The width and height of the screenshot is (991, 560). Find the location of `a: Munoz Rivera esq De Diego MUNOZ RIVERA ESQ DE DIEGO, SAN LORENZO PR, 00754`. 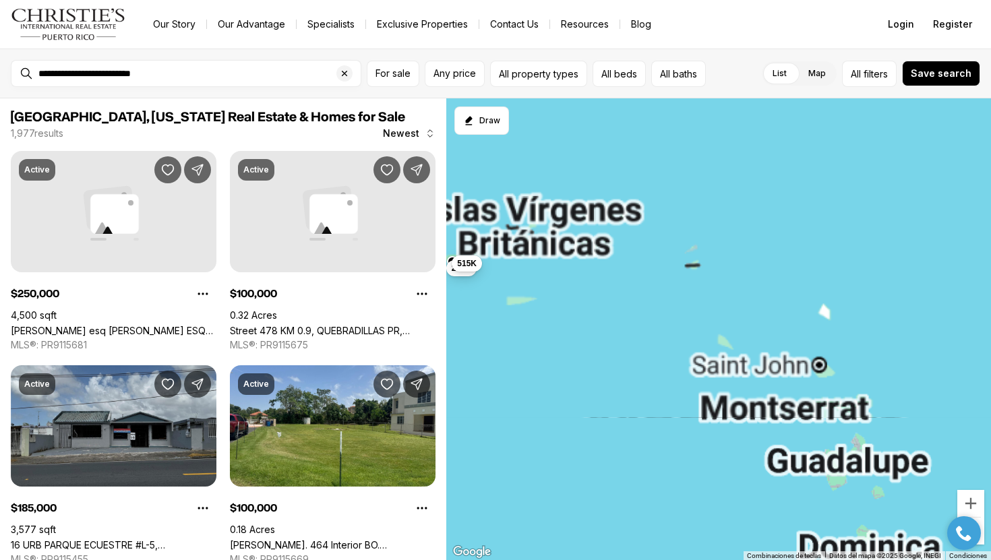

a: Munoz Rivera esq De Diego MUNOZ RIVERA ESQ DE DIEGO, SAN LORENZO PR, 00754 is located at coordinates (113, 330).